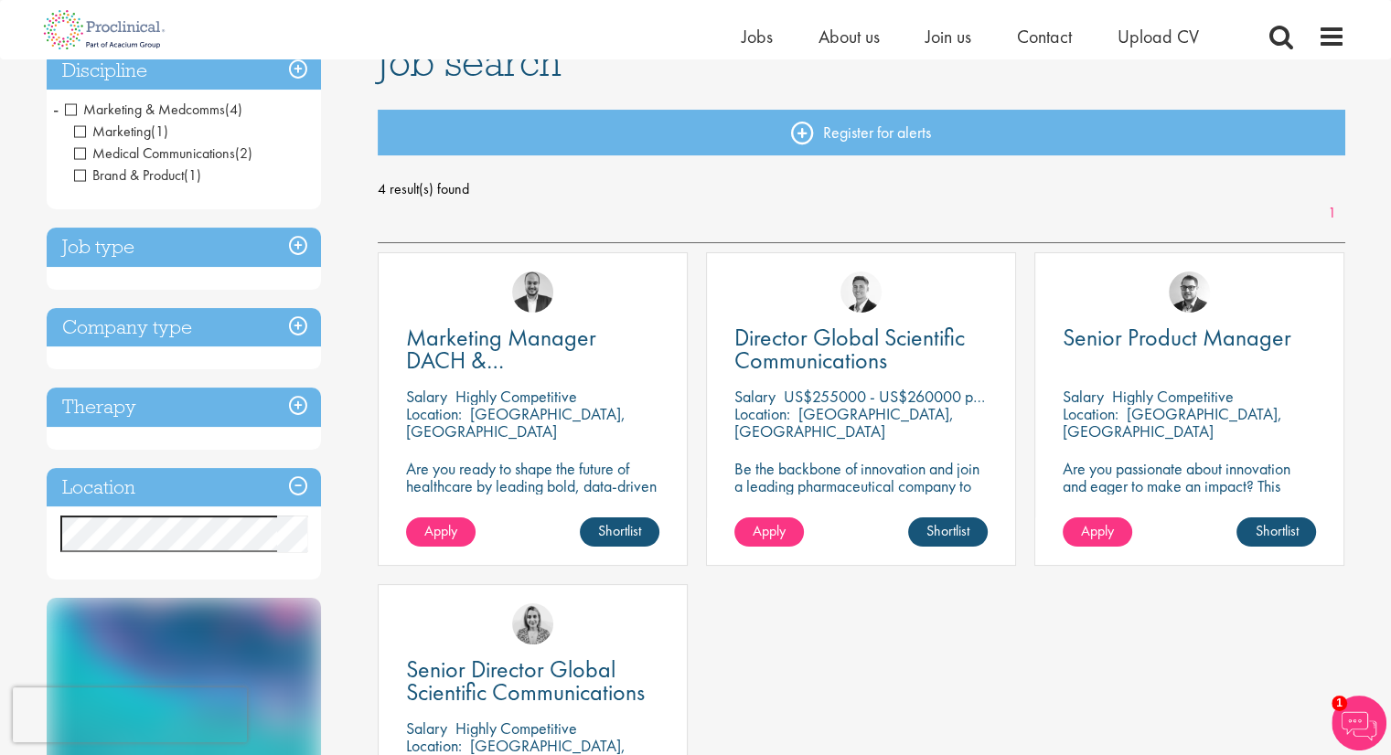 This screenshot has width=1391, height=755. What do you see at coordinates (184, 407) in the screenshot?
I see `div: Therapy` at bounding box center [184, 407].